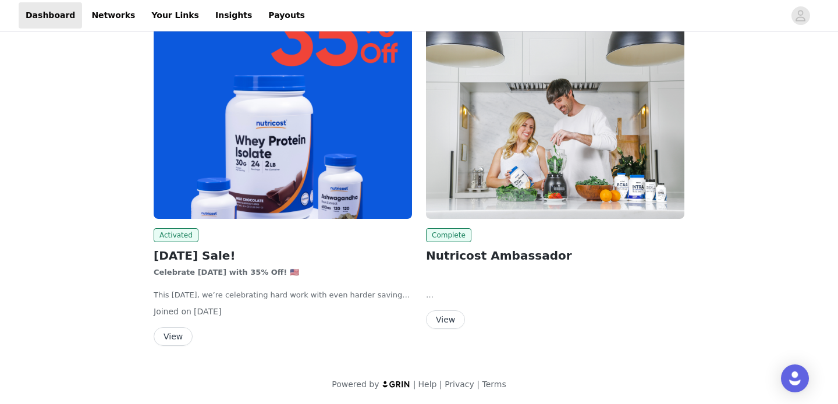  Describe the element at coordinates (428, 384) in the screenshot. I see `a: Help` at that location.